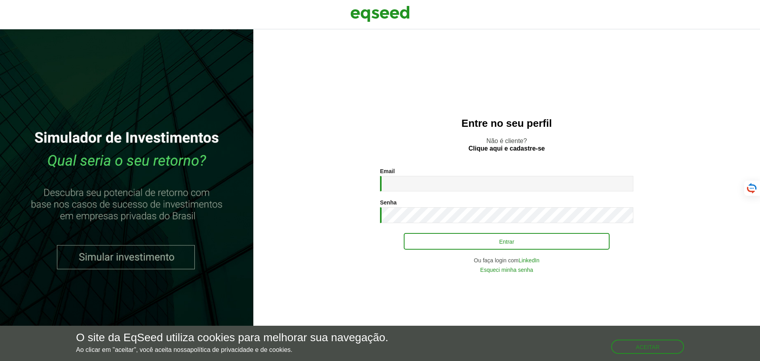 The image size is (760, 361). What do you see at coordinates (507, 123) in the screenshot?
I see `h2: Entre no seu perfil` at bounding box center [507, 123].